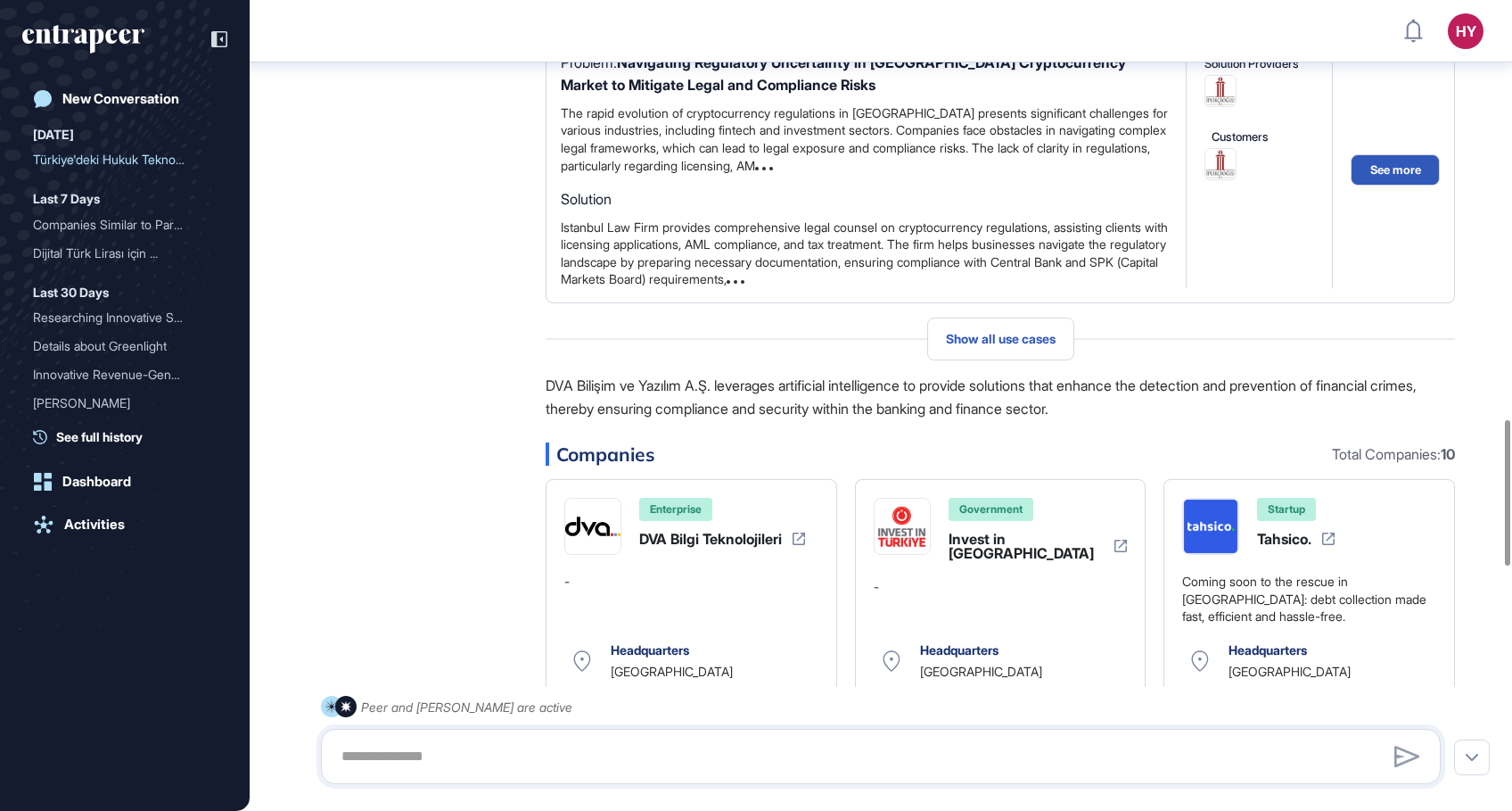  Describe the element at coordinates (130, 436) in the screenshot. I see `a: See full history` at that location.